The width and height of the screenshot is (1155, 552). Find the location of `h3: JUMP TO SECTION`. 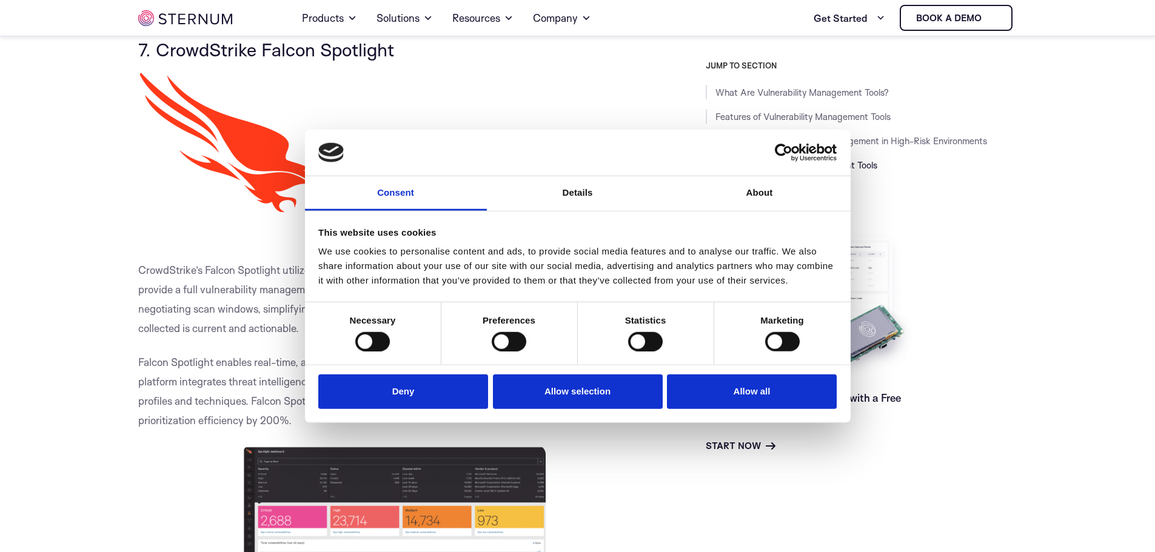

h3: JUMP TO SECTION is located at coordinates (861, 65).